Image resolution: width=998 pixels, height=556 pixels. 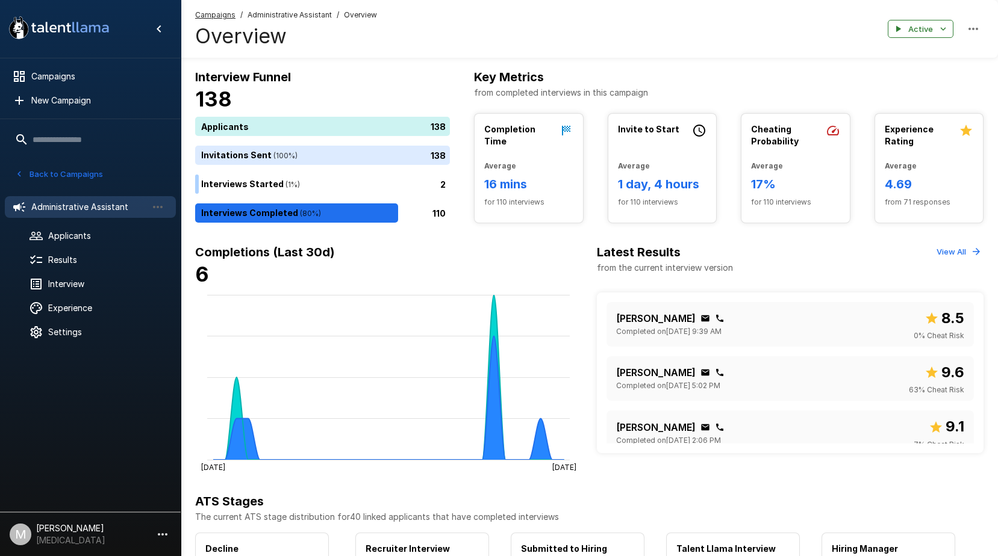 I want to click on b: 8.5, so click(x=953, y=318).